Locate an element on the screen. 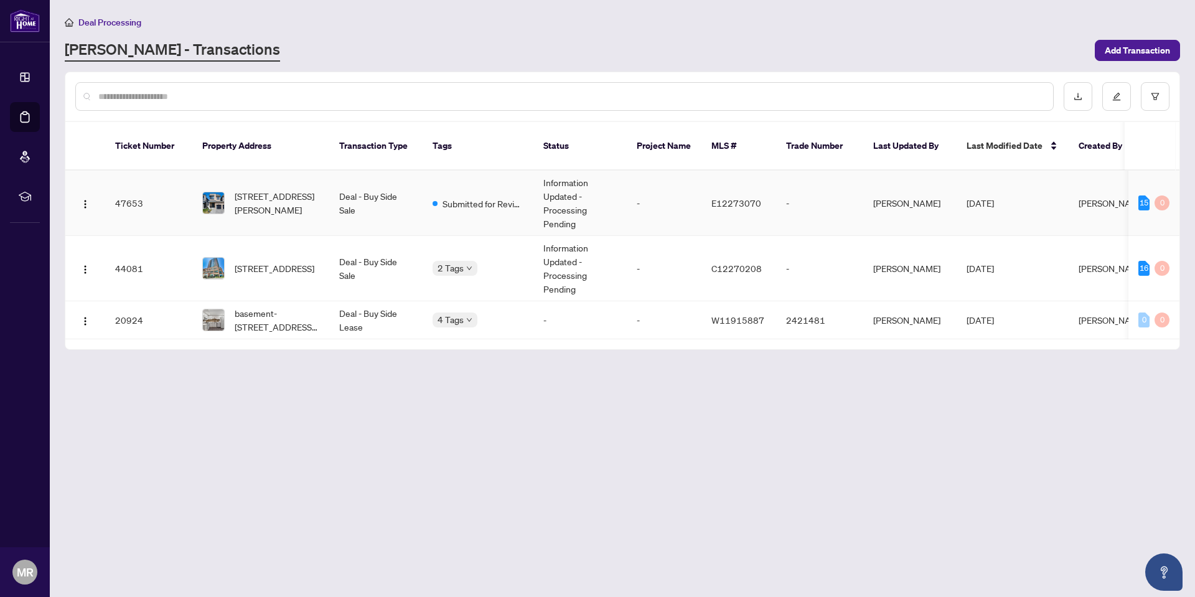  td: 20924 is located at coordinates (149, 320).